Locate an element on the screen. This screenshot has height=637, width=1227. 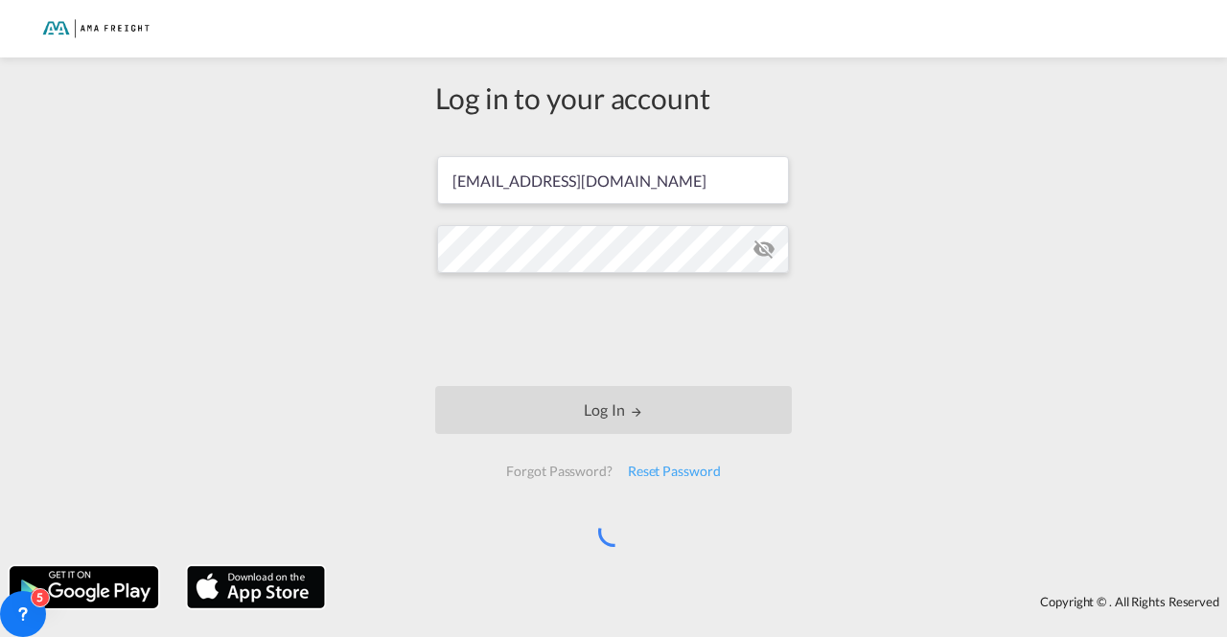
div: Forgot Password? is located at coordinates (559, 472).